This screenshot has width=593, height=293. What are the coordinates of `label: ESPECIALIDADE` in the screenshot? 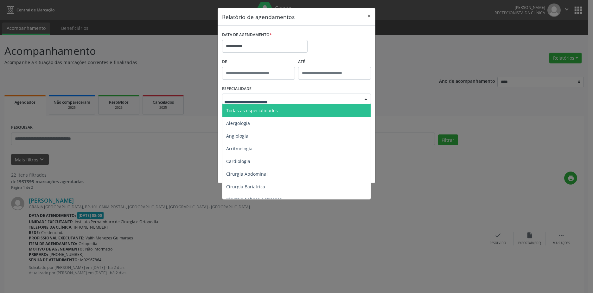 It's located at (237, 89).